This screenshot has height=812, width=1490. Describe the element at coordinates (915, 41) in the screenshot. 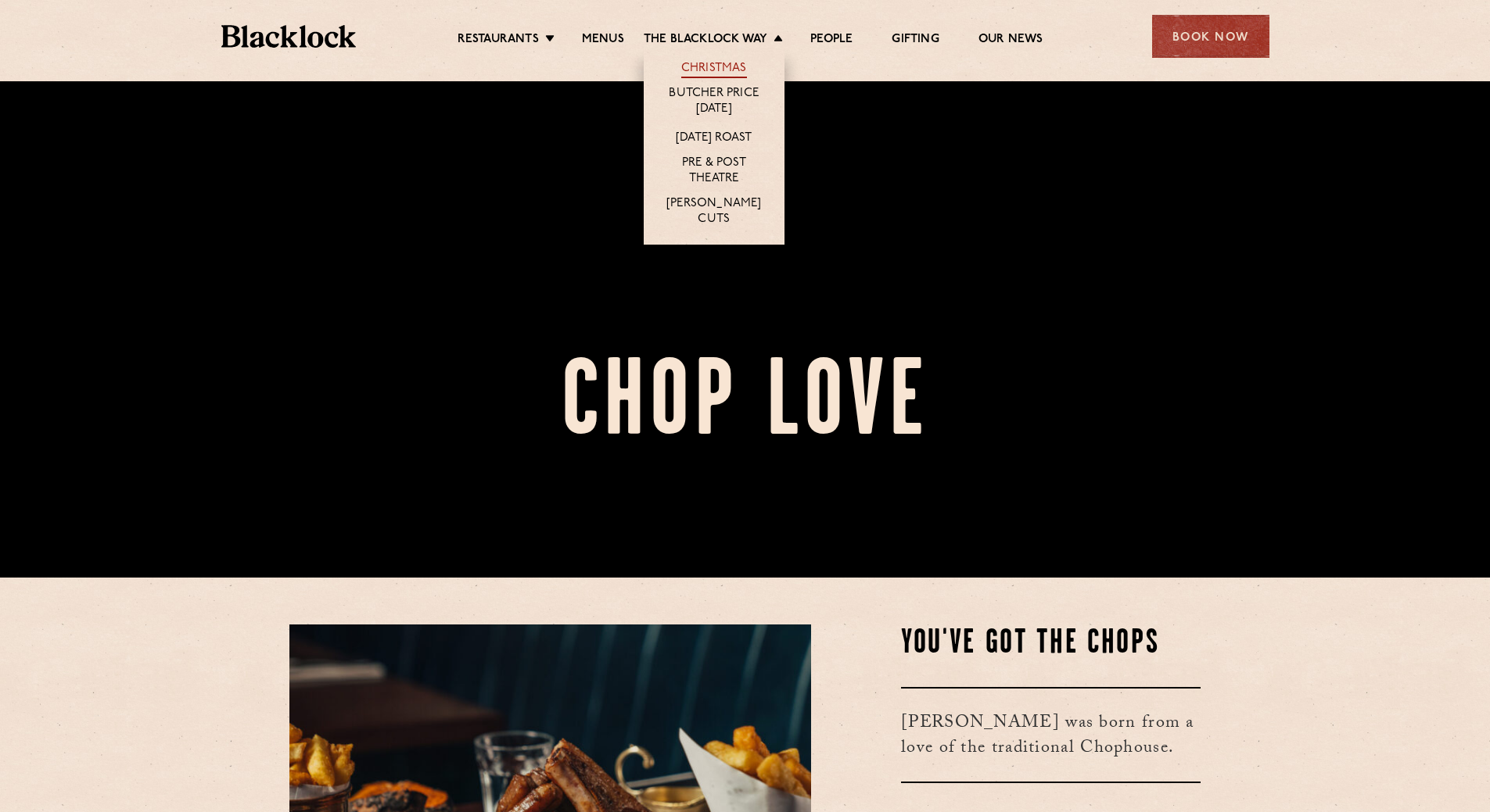

I see `a: Gifting` at that location.